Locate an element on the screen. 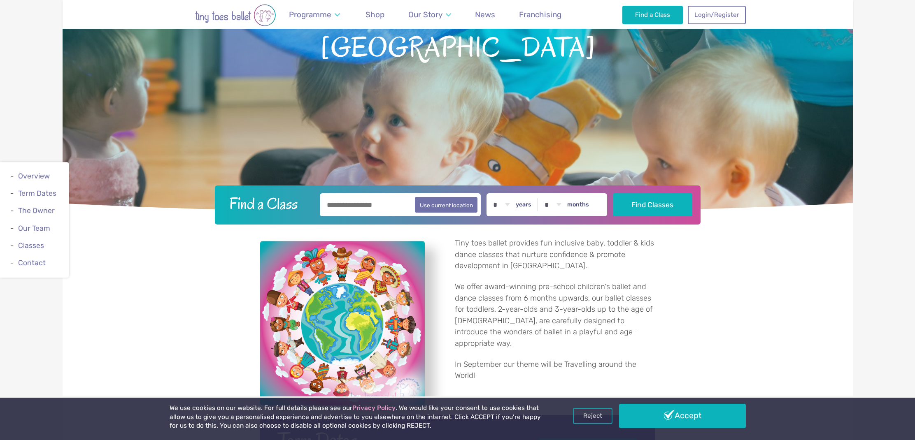 This screenshot has height=440, width=915. p: We use cookies on our website. For full details please see our . We would like your consent to us... is located at coordinates (357, 417).